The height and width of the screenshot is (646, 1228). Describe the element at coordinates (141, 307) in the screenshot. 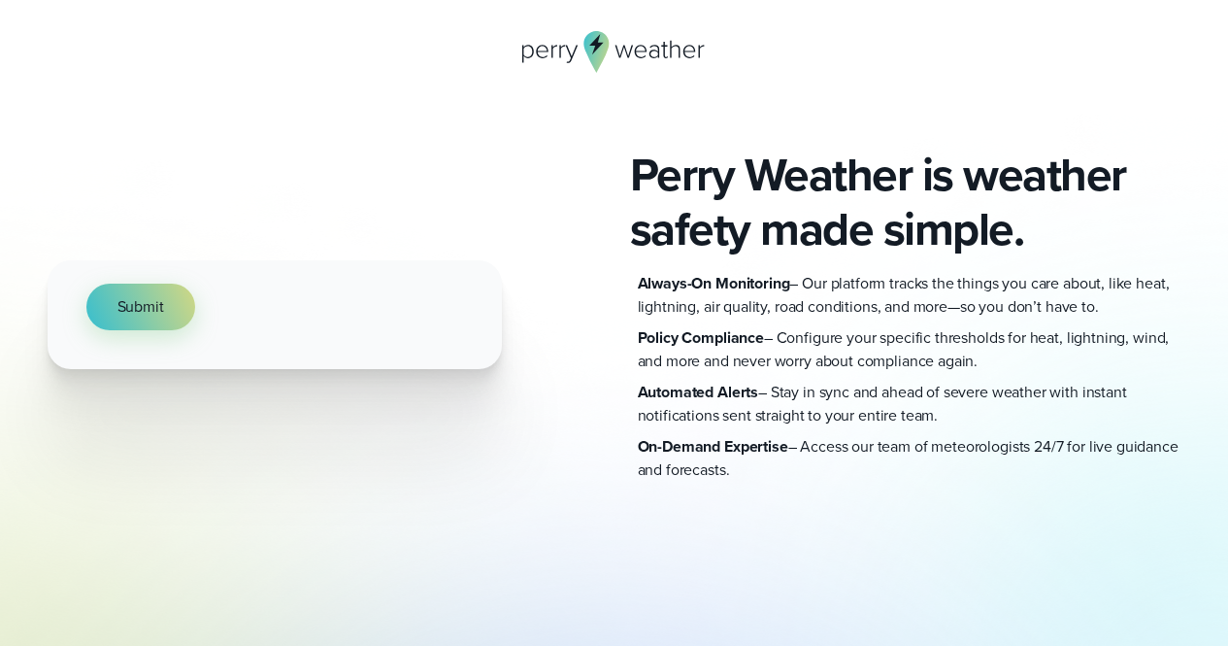

I see `span: Submit` at that location.